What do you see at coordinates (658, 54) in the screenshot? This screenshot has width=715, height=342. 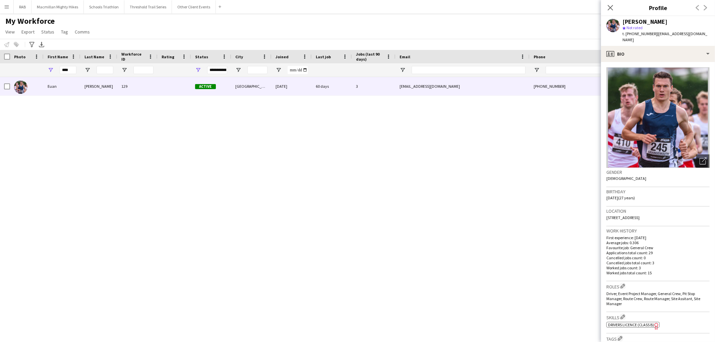 I see `div: Bio` at bounding box center [658, 54].